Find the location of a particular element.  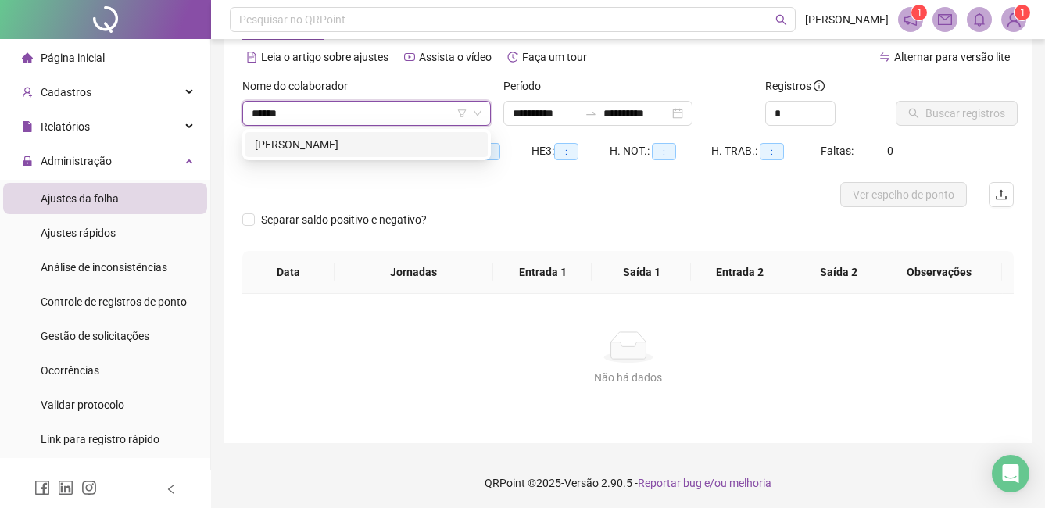

span: user-add is located at coordinates (27, 92).